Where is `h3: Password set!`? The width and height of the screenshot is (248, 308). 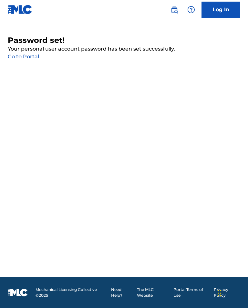
h3: Password set! is located at coordinates (124, 40).